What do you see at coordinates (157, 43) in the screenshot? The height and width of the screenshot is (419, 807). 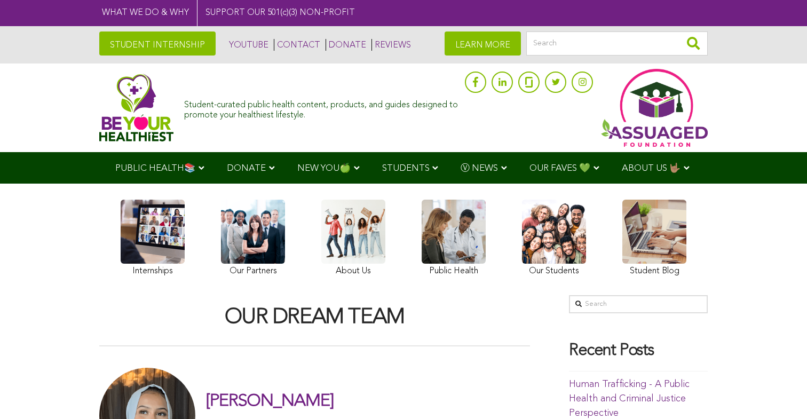 I see `a: STUDENT INTERNSHIP` at bounding box center [157, 43].